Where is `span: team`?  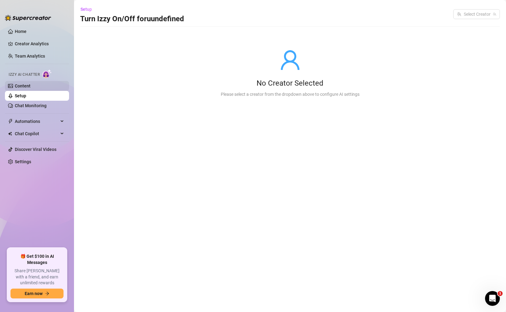 span: team is located at coordinates (495, 14).